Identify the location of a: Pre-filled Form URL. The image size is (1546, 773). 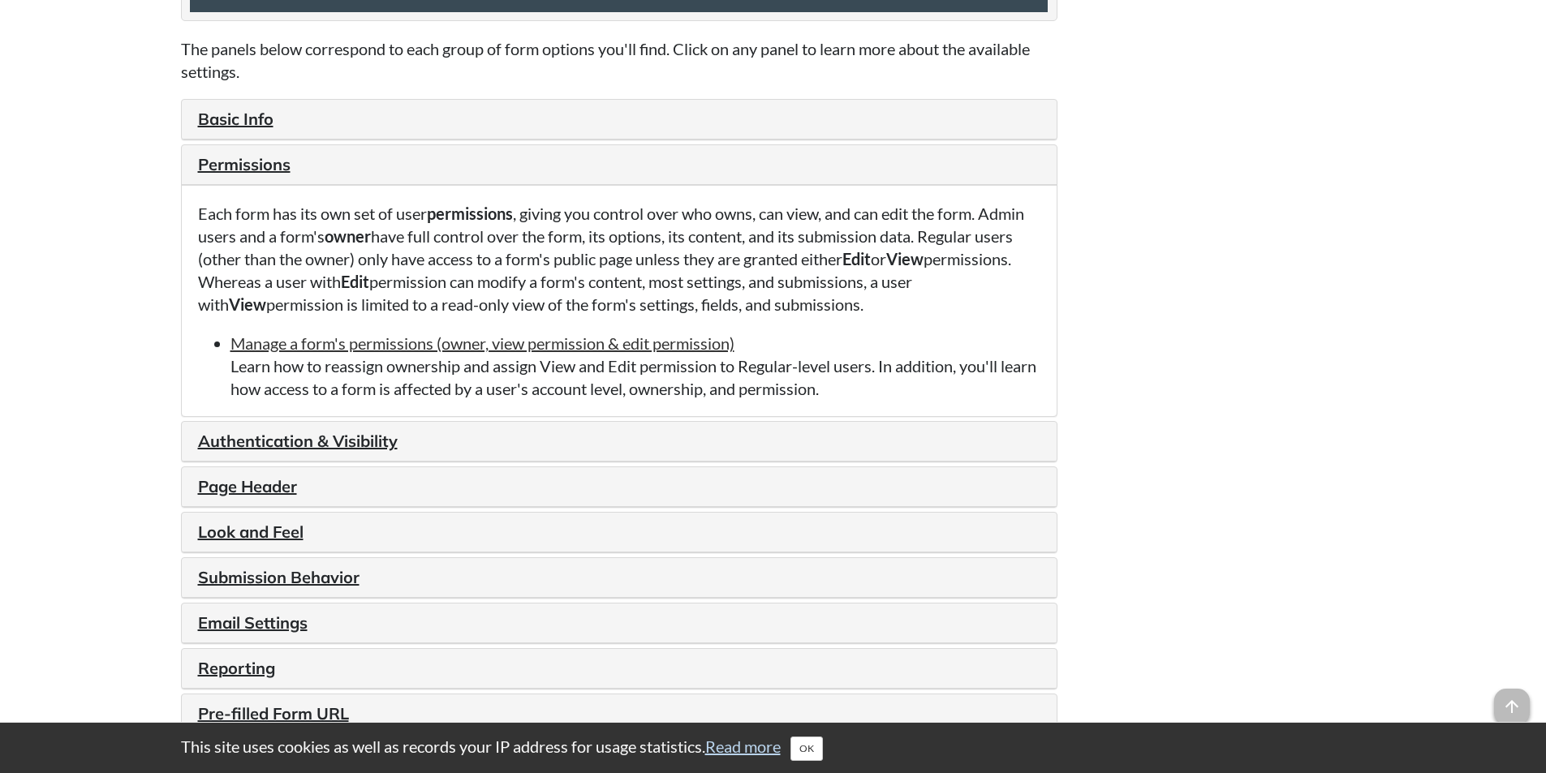
(274, 713).